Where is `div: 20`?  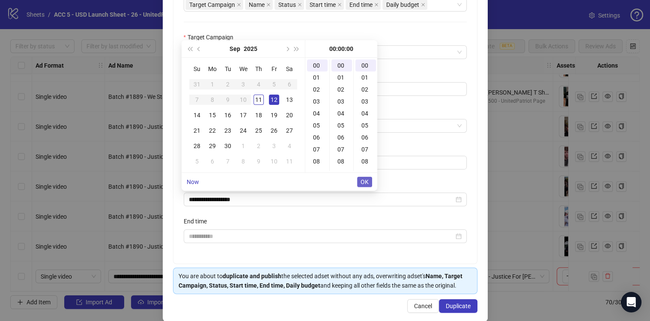
div: 20 is located at coordinates (289, 115).